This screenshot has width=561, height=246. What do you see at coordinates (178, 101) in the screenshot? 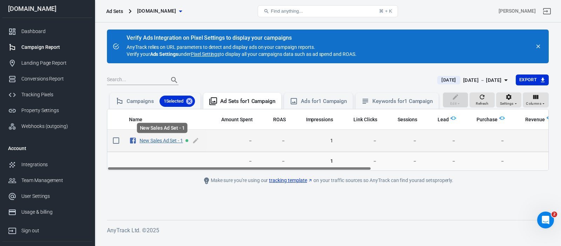
I see `div: 1Selected` at bounding box center [178, 101].